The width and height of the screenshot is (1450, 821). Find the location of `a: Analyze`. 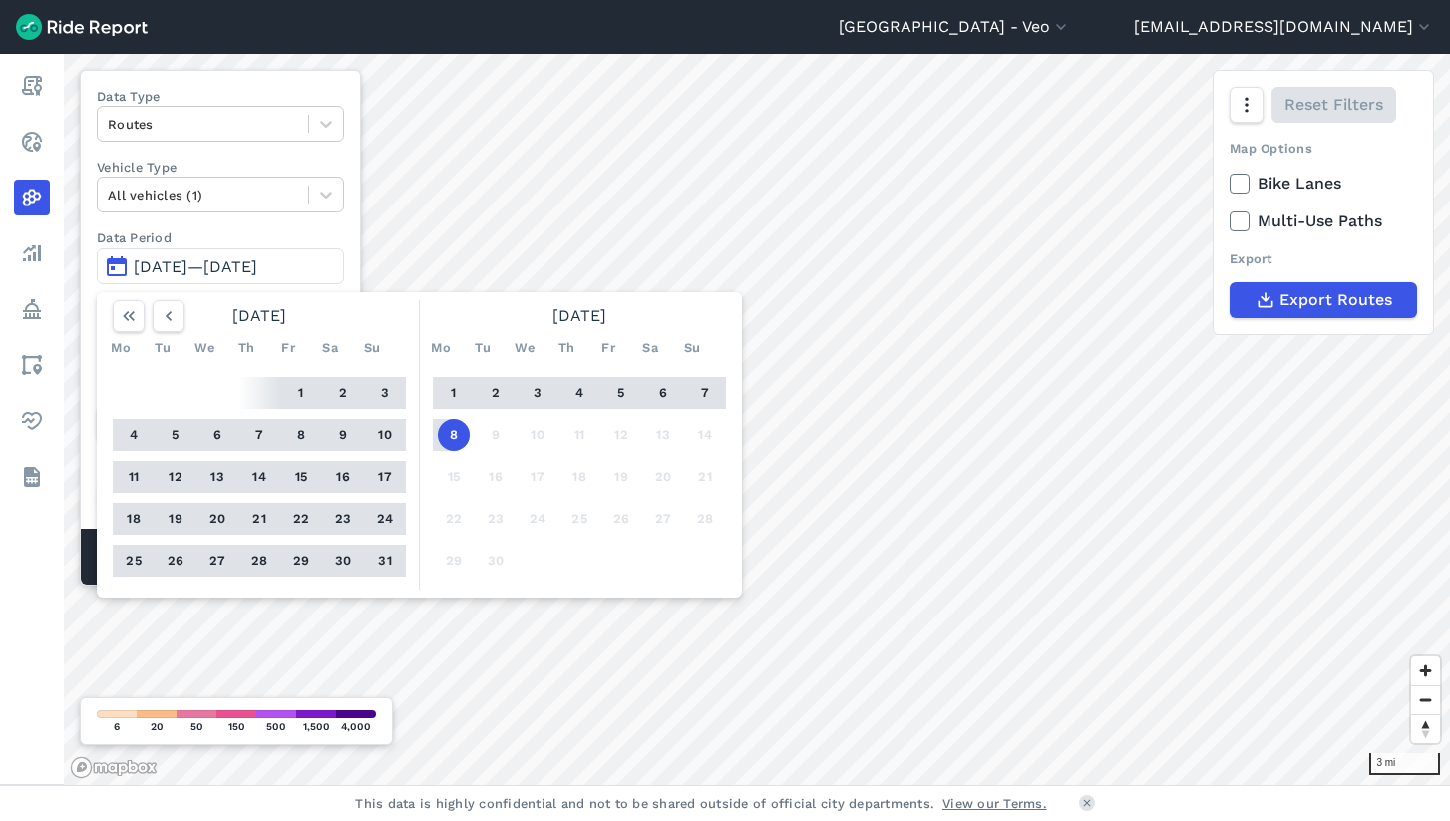

a: Analyze is located at coordinates (32, 253).